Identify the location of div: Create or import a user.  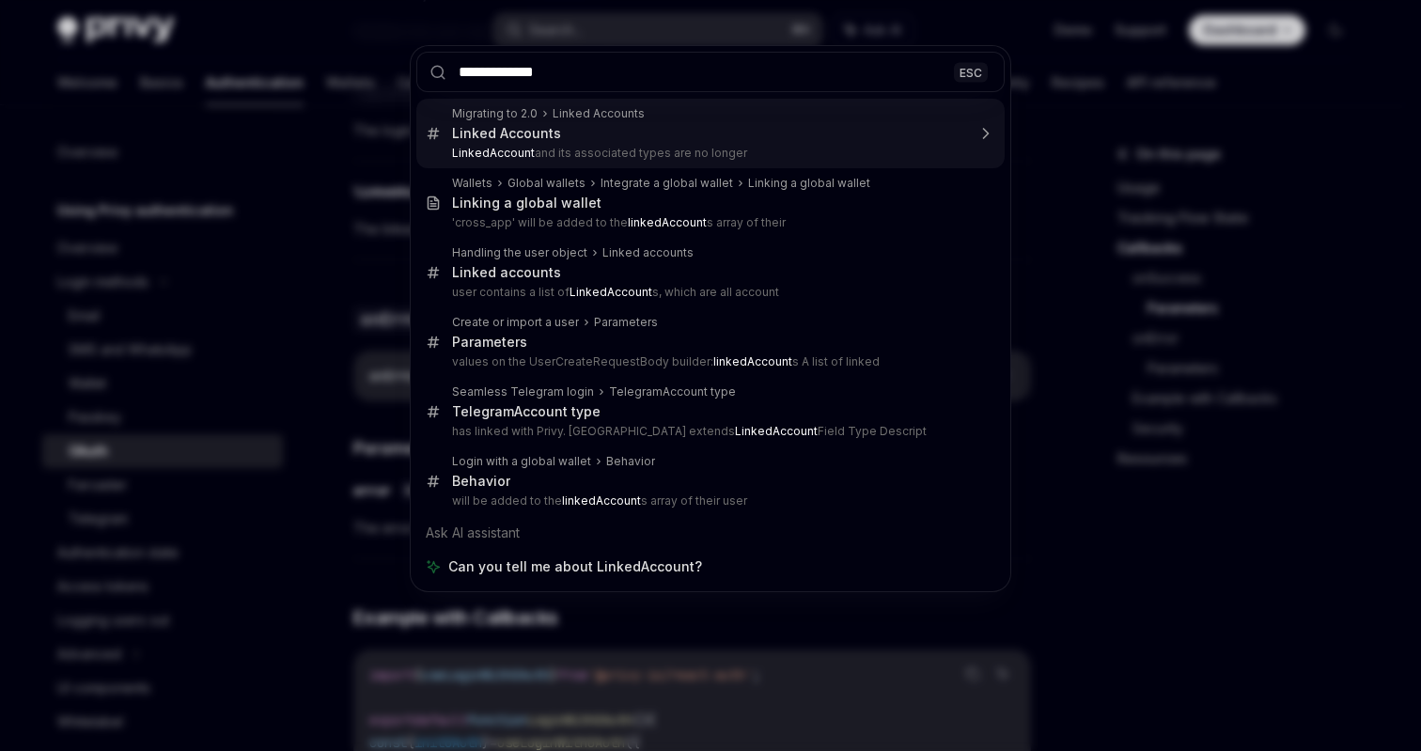
(515, 322).